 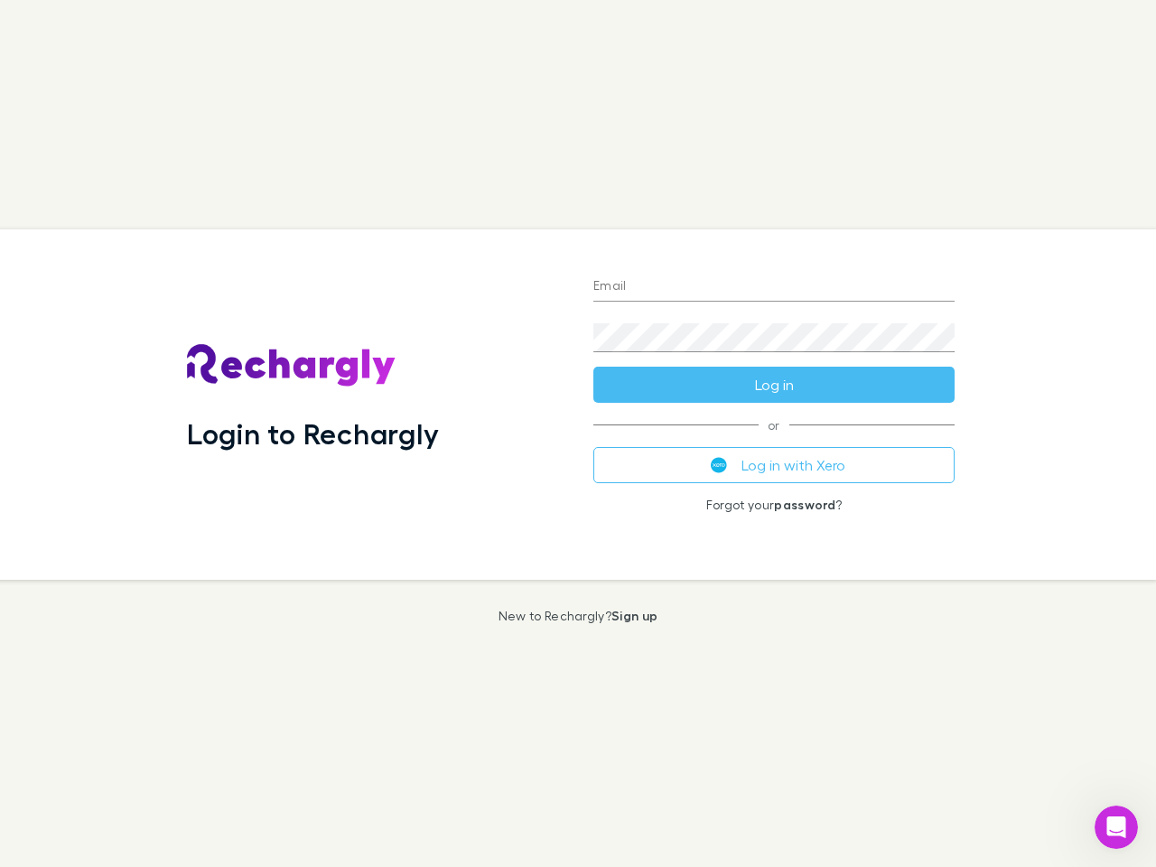 I want to click on h1: Login to Rechargly, so click(x=313, y=434).